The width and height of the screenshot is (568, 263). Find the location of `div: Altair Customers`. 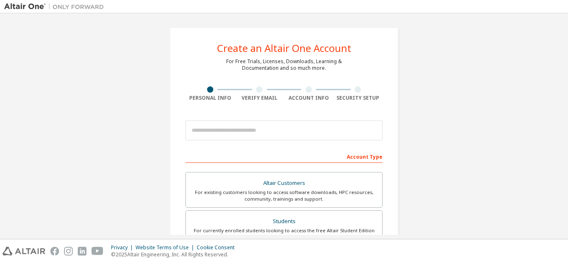

div: Altair Customers is located at coordinates (284, 184).